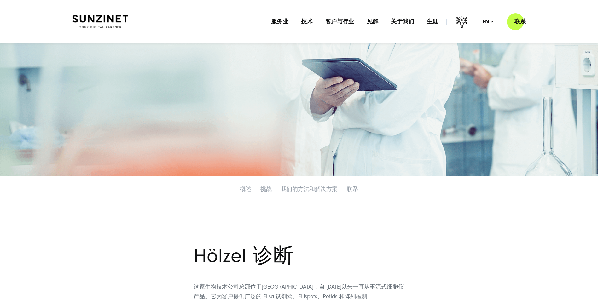 The image size is (598, 303). What do you see at coordinates (372, 22) in the screenshot?
I see `span: 见解` at bounding box center [372, 22].